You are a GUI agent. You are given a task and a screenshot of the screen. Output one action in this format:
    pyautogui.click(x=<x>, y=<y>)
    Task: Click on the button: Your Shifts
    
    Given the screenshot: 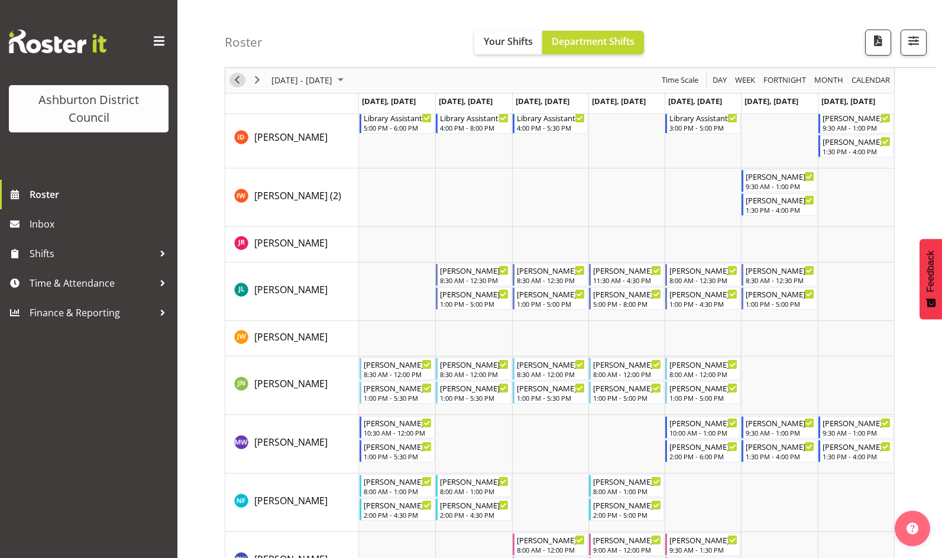 What is the action you would take?
    pyautogui.click(x=508, y=43)
    